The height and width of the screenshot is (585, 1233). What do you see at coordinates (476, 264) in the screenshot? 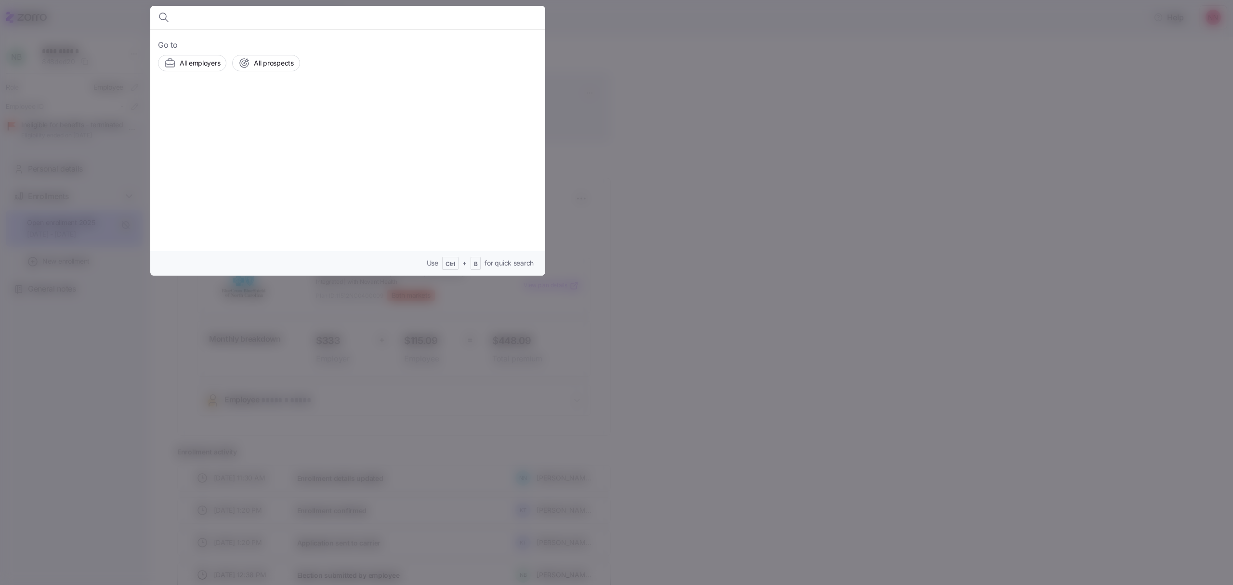
I see `span: B` at bounding box center [476, 264].